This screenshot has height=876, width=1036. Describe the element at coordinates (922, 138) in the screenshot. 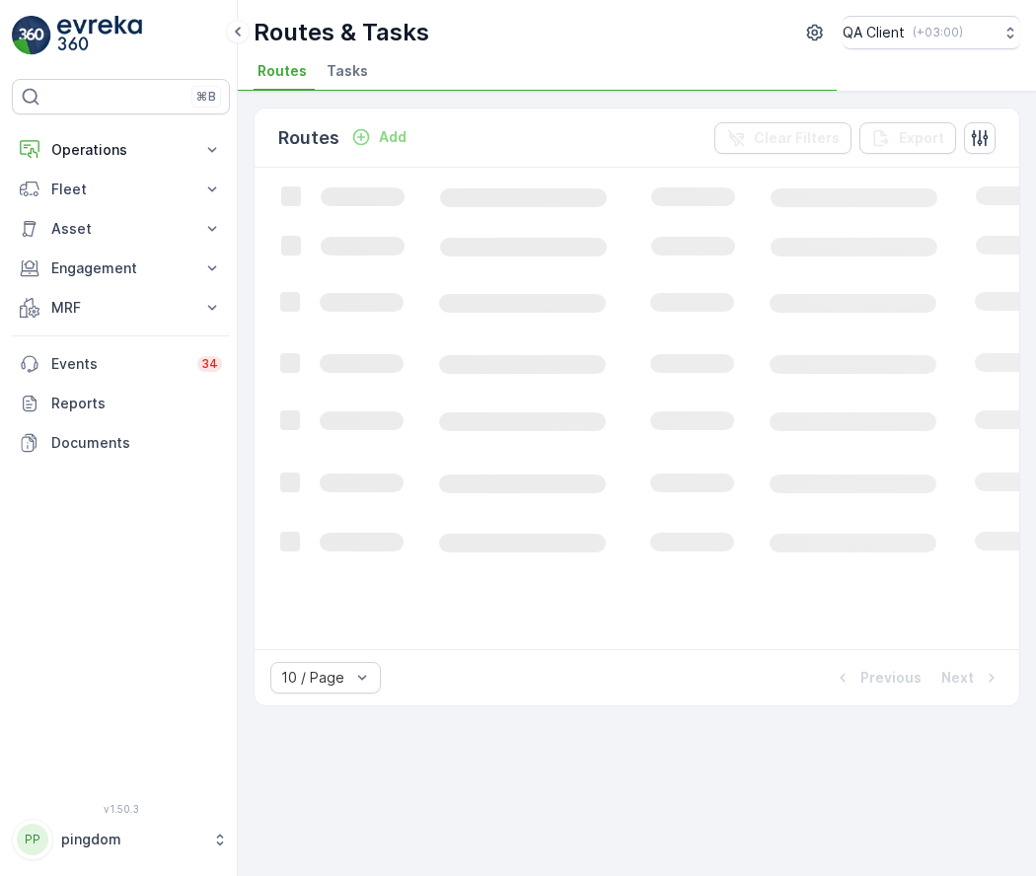

I see `p: Export` at that location.